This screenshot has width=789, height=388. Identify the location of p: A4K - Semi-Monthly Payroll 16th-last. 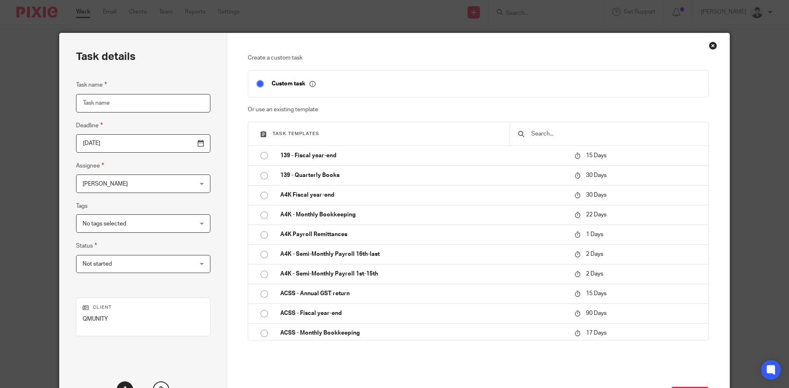
(423, 254).